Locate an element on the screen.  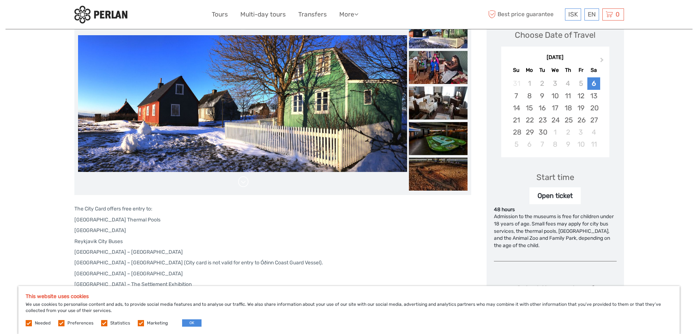
div: Su is located at coordinates (516, 70).